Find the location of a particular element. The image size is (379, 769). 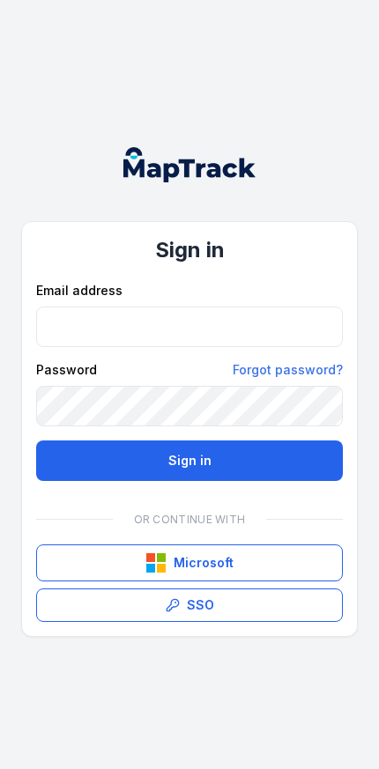

h1: Sign in is located at coordinates (189, 250).